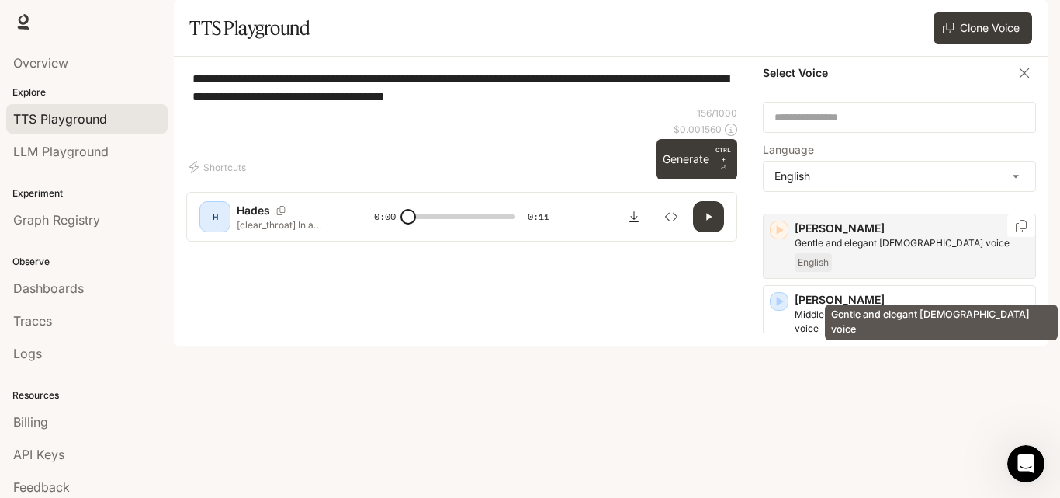  Describe the element at coordinates (717, 113) in the screenshot. I see `p: 156 / 1000` at that location.